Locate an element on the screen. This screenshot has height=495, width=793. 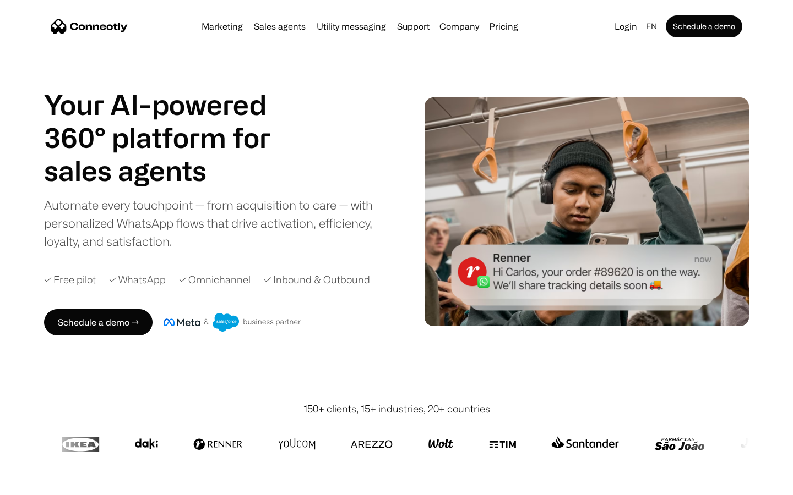
a: Pricing is located at coordinates (503, 26).